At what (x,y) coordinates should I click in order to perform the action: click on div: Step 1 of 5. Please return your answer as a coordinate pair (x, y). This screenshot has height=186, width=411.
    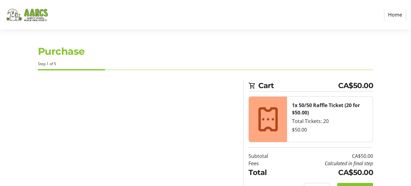
    Looking at the image, I should click on (205, 64).